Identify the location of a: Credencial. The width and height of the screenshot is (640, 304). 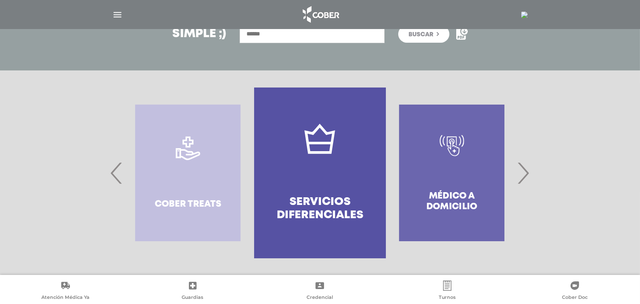
(320, 291).